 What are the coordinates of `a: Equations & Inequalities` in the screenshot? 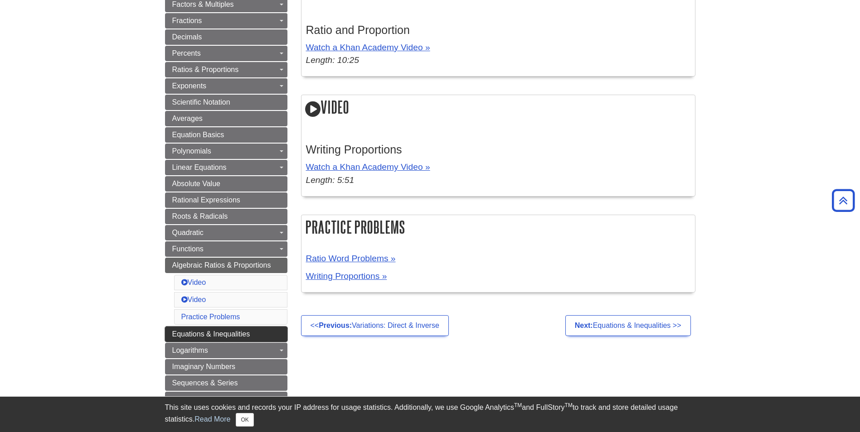 It's located at (226, 335).